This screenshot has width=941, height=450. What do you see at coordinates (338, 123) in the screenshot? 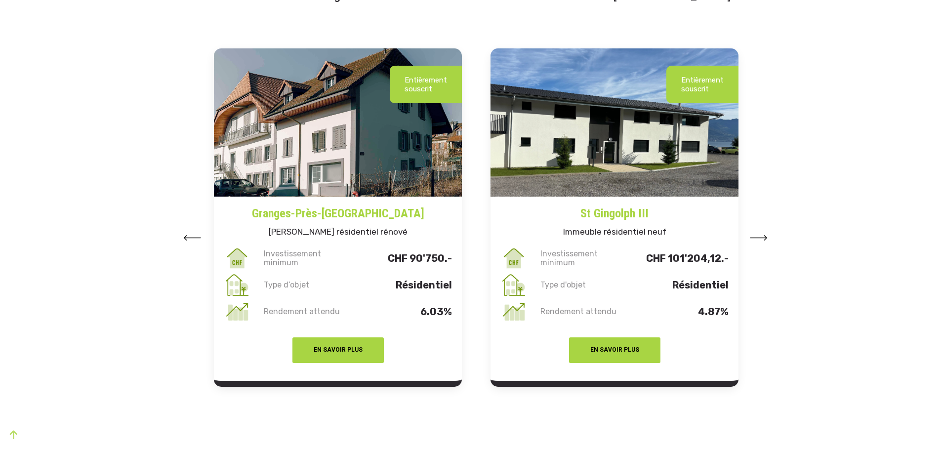
I see `img: 01-HERO` at bounding box center [338, 123].